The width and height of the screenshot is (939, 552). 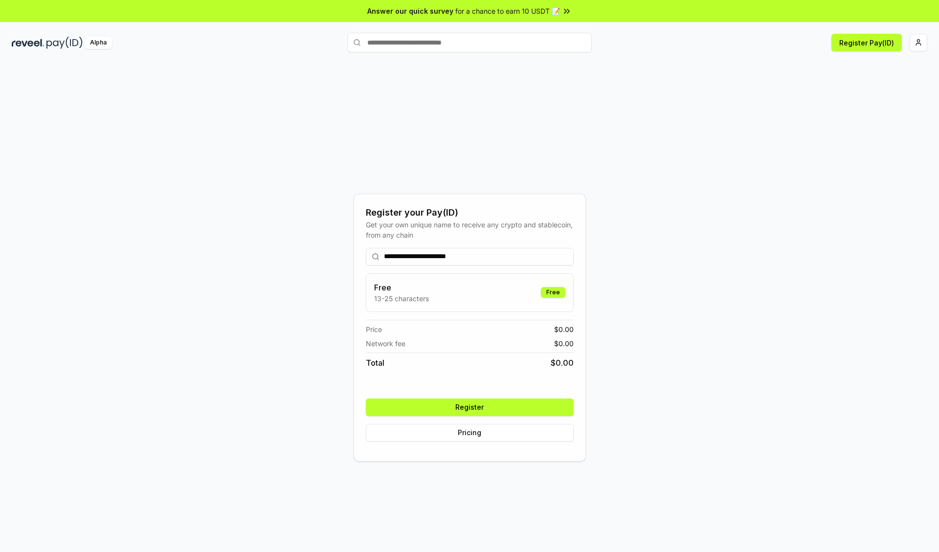 I want to click on button: Register Pay(ID), so click(x=867, y=43).